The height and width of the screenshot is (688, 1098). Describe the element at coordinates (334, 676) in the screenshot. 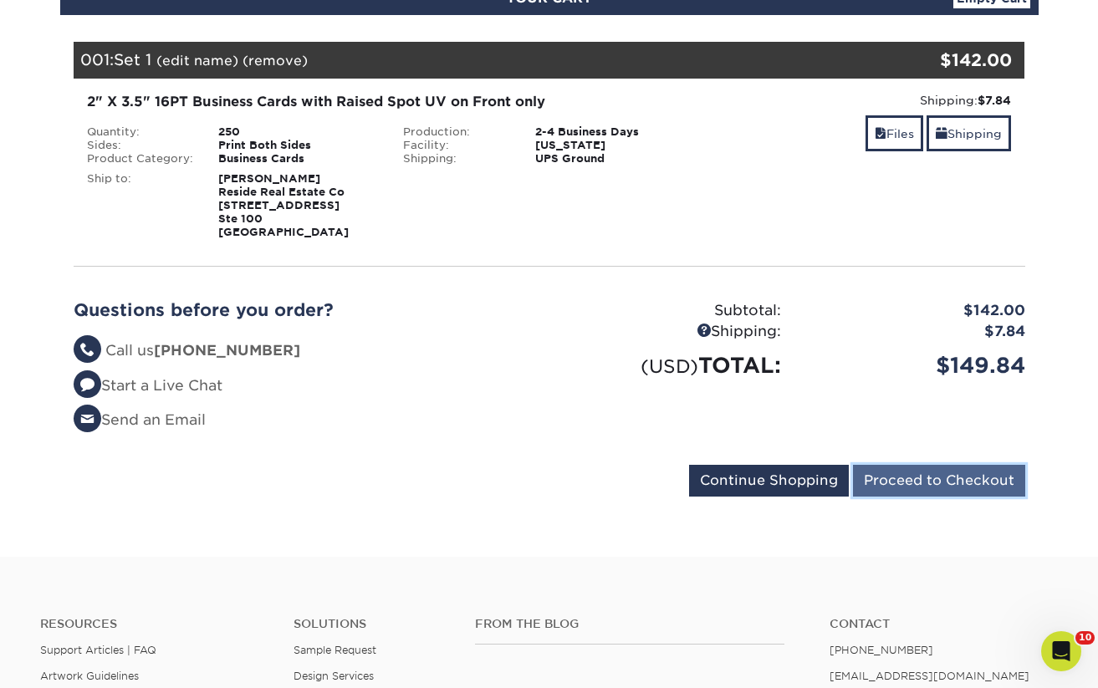

I see `a: Design Services` at that location.